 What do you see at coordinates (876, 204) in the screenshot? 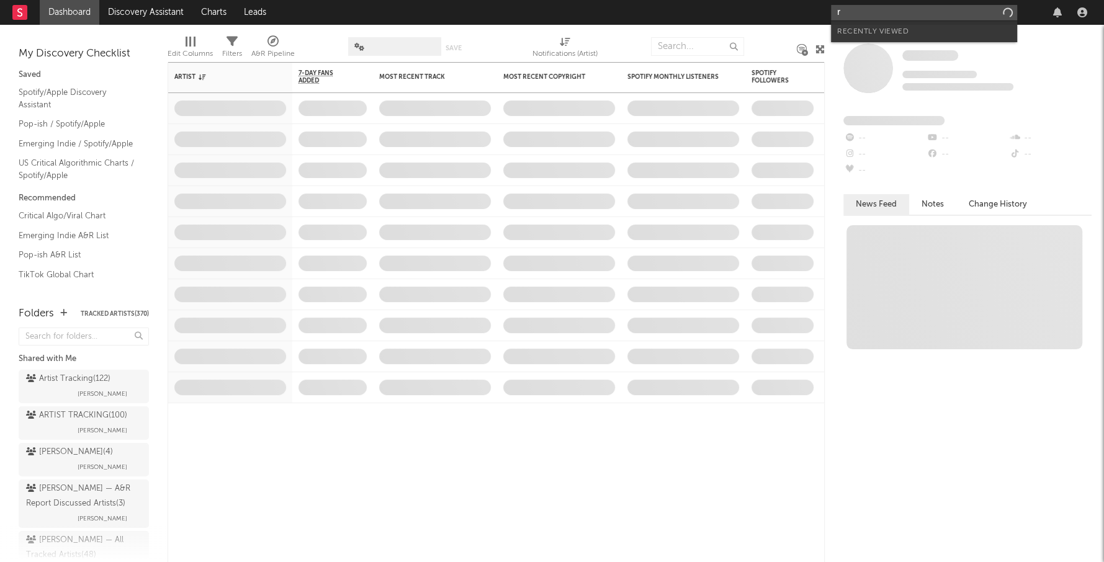
I see `button: News Feed` at bounding box center [876, 204].